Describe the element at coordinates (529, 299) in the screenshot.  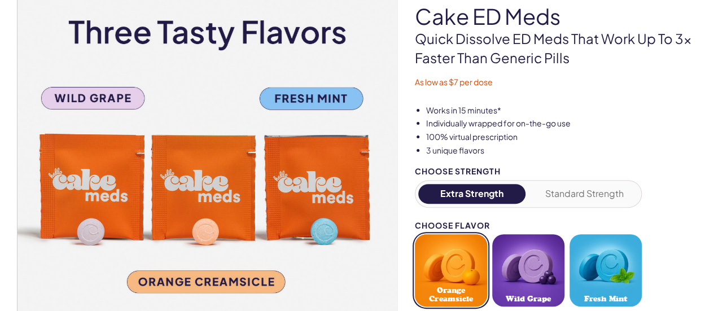
I see `span: Wild Grape` at that location.